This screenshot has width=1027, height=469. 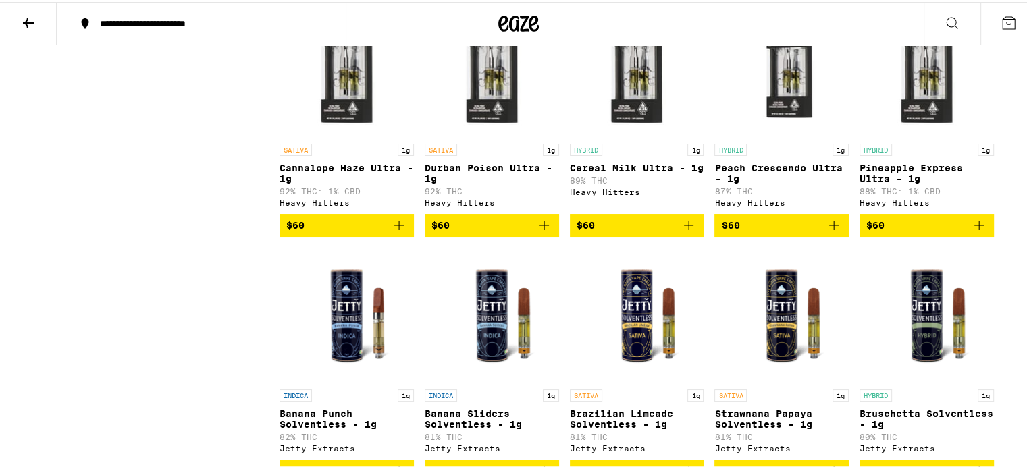 I want to click on img: Jetty Extracts - Bruschetta Solventless - 1g, so click(x=926, y=313).